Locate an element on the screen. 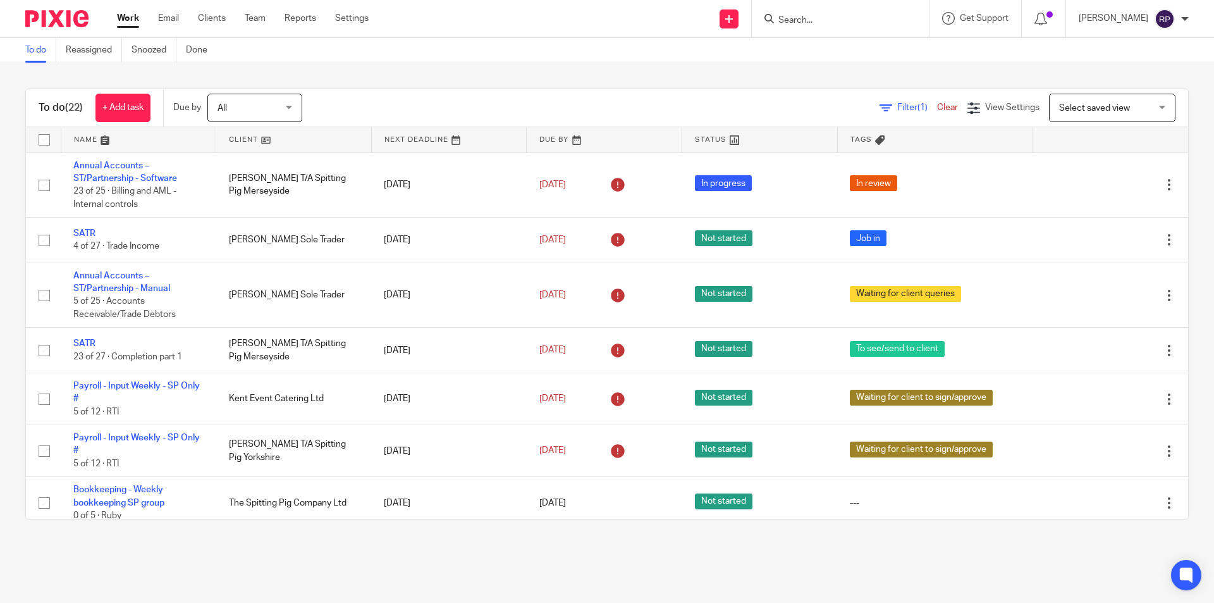  a: + Add task is located at coordinates (123, 108).